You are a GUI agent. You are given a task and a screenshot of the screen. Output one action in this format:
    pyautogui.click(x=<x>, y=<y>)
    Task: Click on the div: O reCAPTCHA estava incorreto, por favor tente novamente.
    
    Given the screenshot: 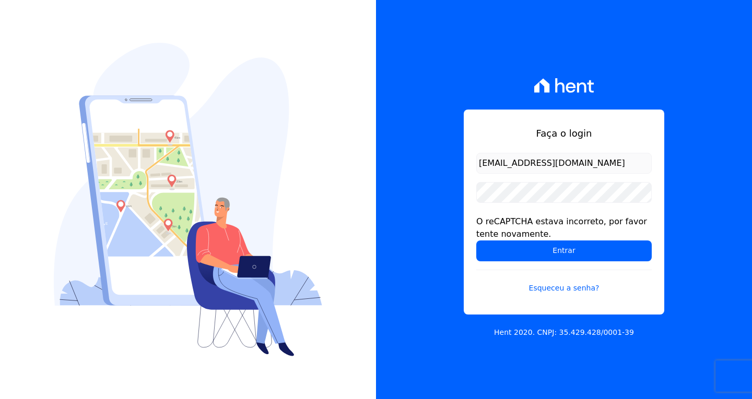 What is the action you would take?
    pyautogui.click(x=564, y=228)
    